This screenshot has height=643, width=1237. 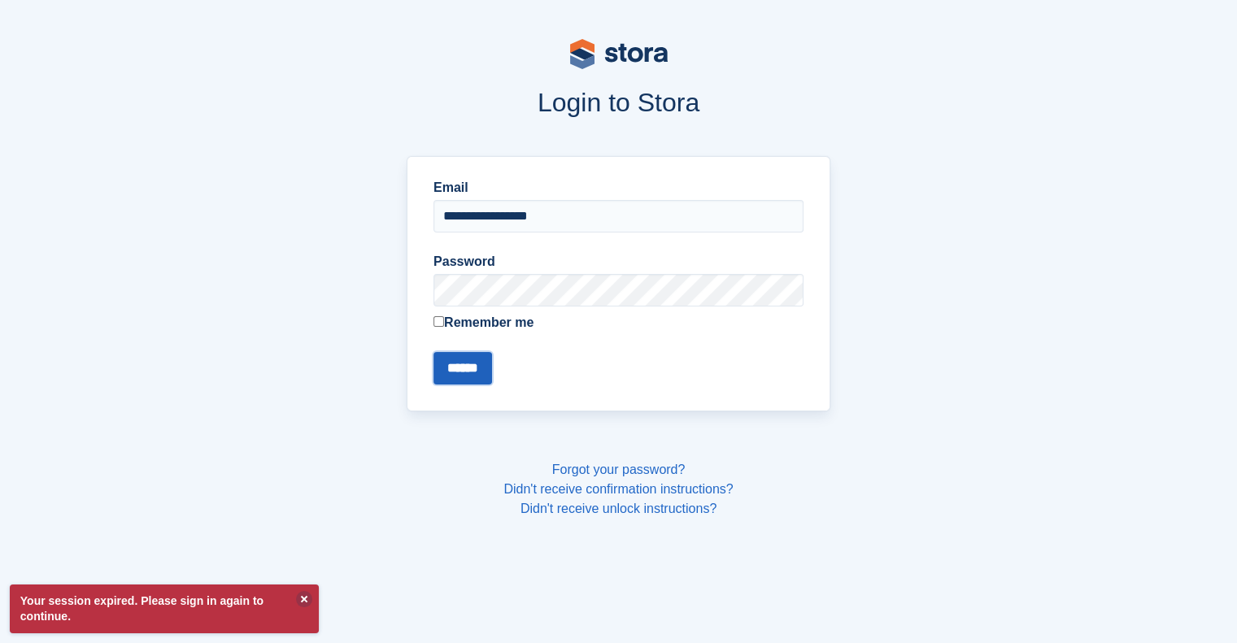 I want to click on p: Your session expired. Please sign in again to continue., so click(x=164, y=609).